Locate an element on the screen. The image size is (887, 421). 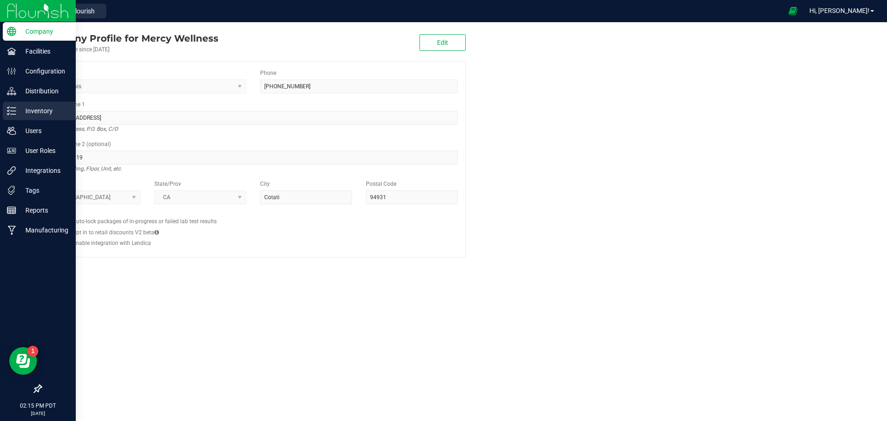
input: Address is located at coordinates (253, 118).